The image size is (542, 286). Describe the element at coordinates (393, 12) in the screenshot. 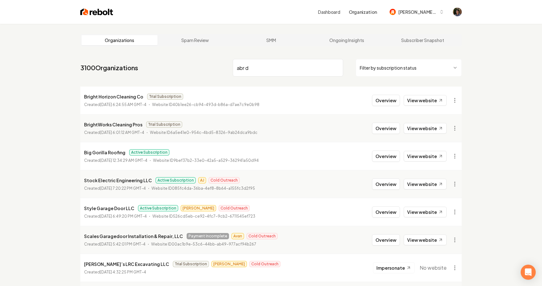

I see `img: mitchell-62` at that location.